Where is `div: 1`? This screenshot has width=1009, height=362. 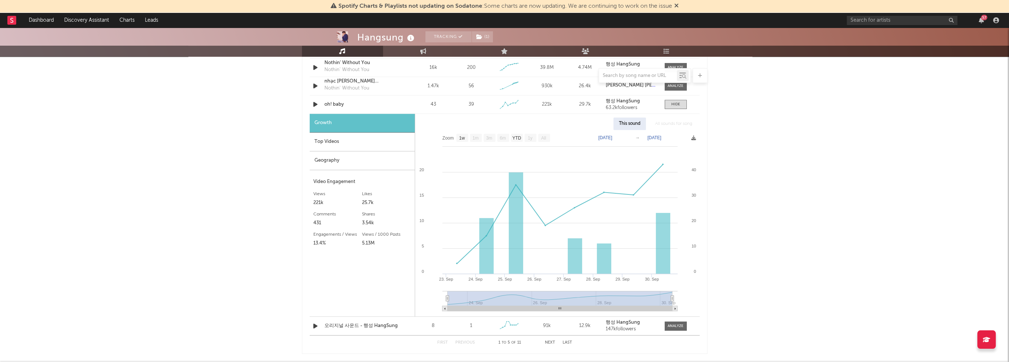 div: 1 is located at coordinates (471, 326).